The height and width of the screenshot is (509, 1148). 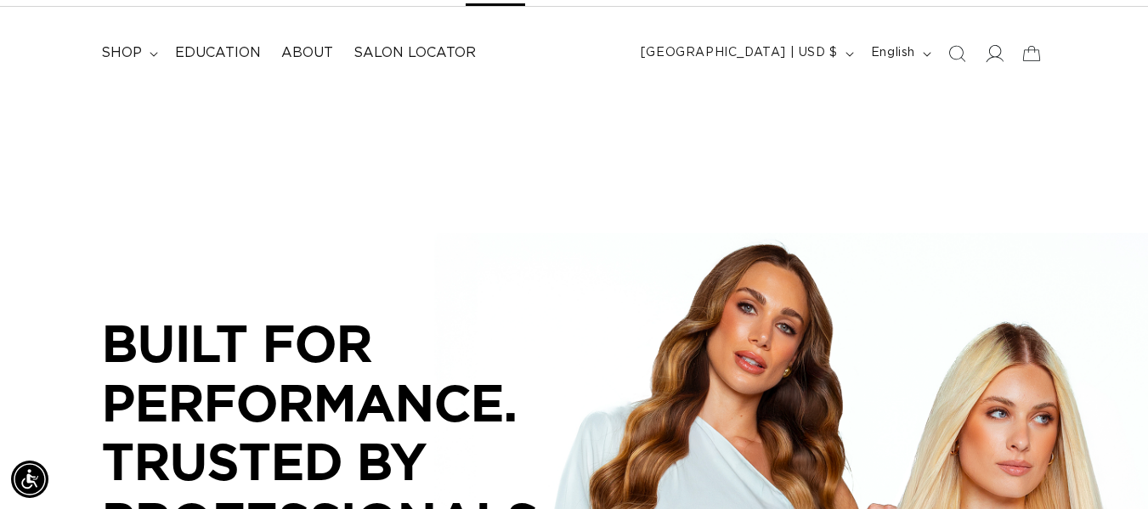 What do you see at coordinates (121, 53) in the screenshot?
I see `span: shop` at bounding box center [121, 53].